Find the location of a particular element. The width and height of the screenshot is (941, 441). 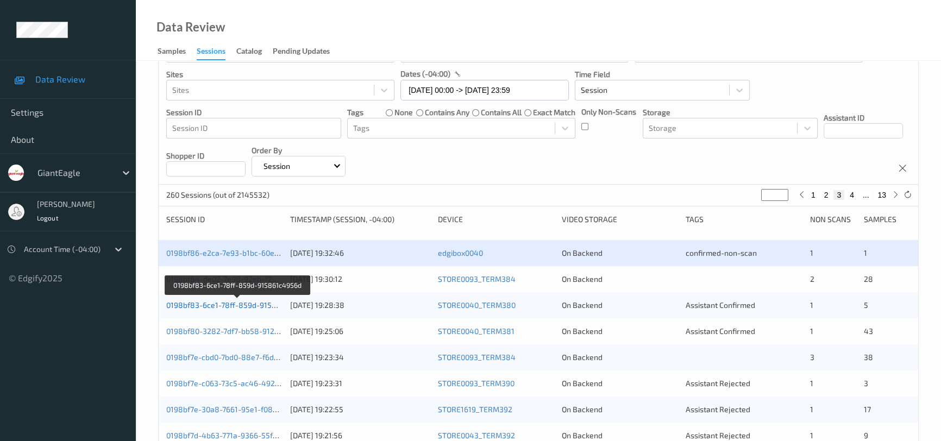

div: Timestamp (Session, -04:00) is located at coordinates (360, 220).